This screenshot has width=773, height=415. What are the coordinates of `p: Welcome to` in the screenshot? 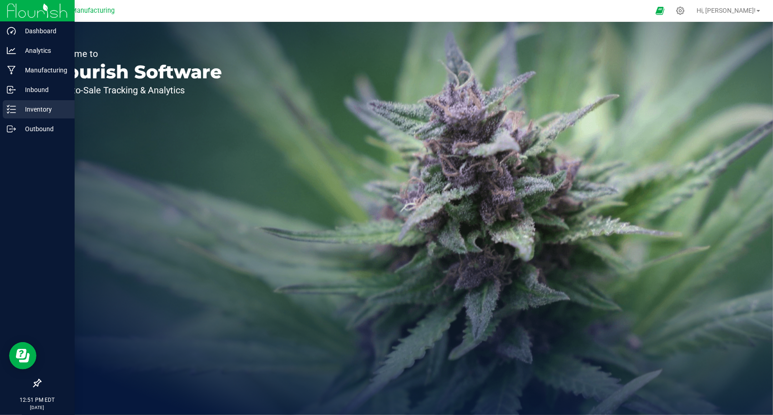 It's located at (136, 54).